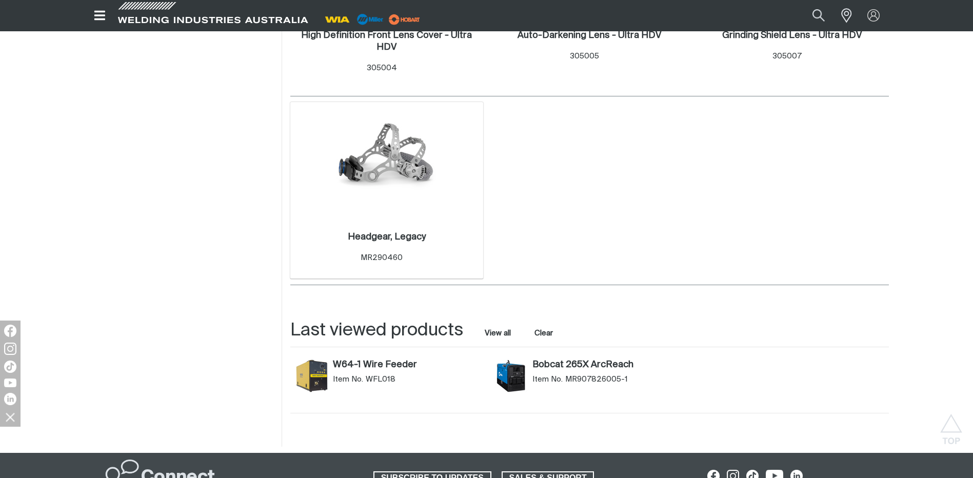  I want to click on img: Facebook, so click(10, 331).